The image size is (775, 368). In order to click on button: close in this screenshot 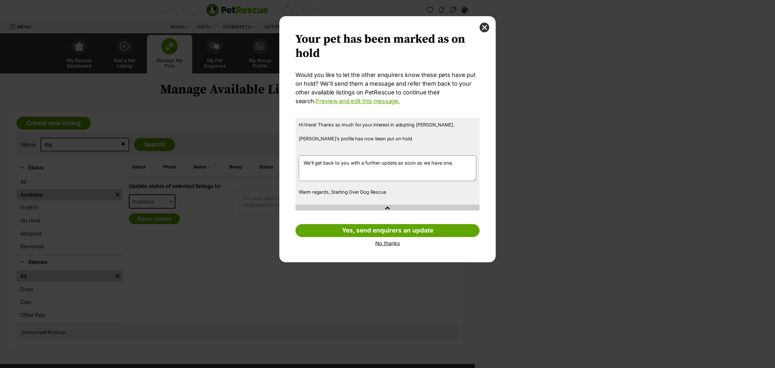, I will do `click(485, 27)`.